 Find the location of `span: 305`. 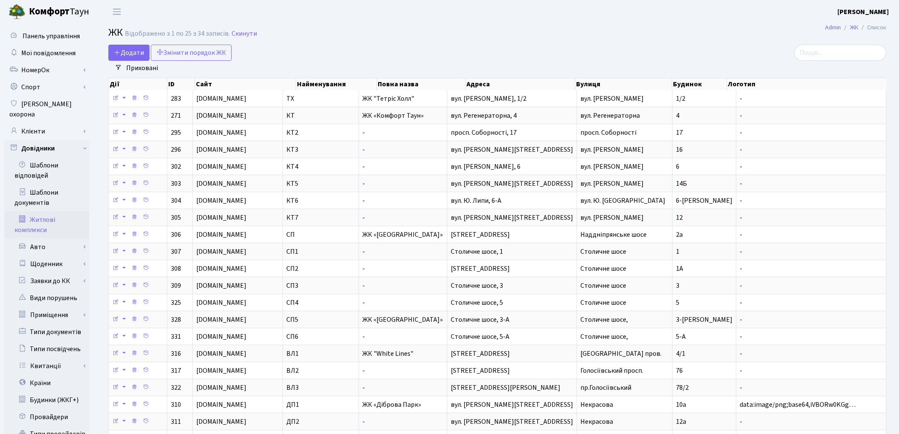

span: 305 is located at coordinates (176, 218).